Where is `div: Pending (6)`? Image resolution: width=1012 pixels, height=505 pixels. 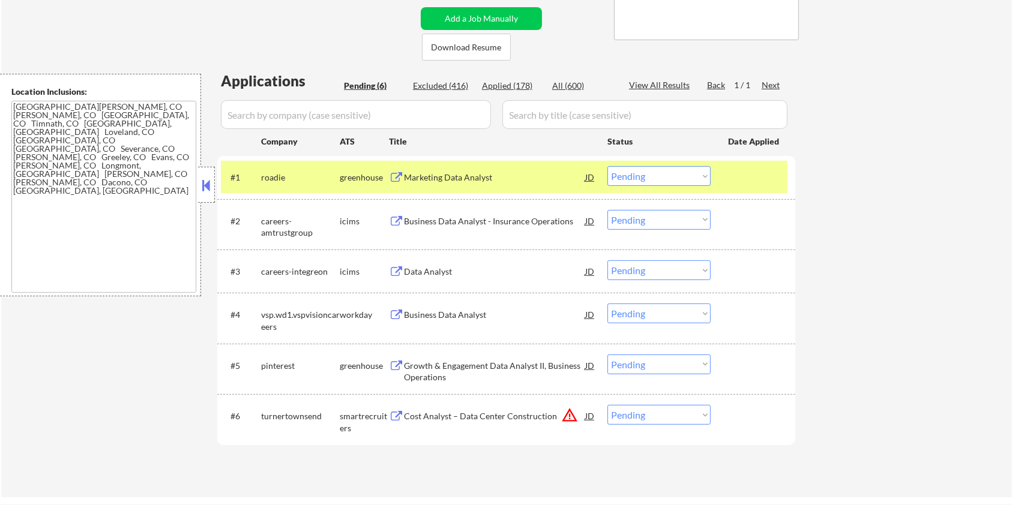 div: Pending (6) is located at coordinates (374, 86).